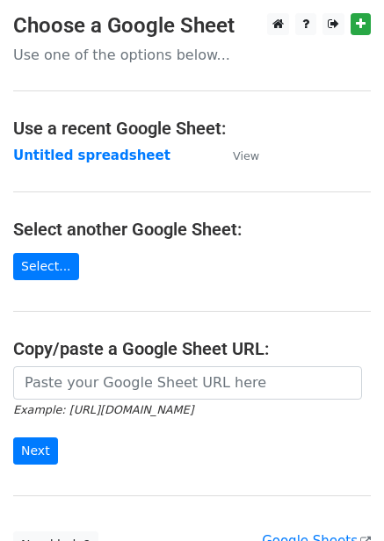  I want to click on h4: Select another Google Sheet:, so click(192, 229).